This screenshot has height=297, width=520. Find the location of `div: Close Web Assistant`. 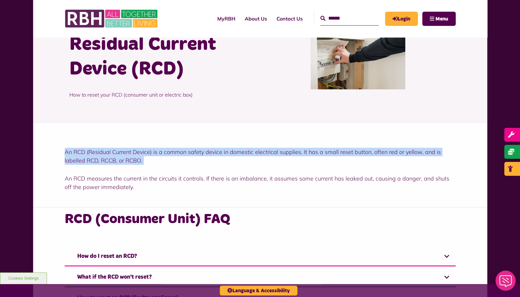

div: Close Web Assistant is located at coordinates (14, 12).